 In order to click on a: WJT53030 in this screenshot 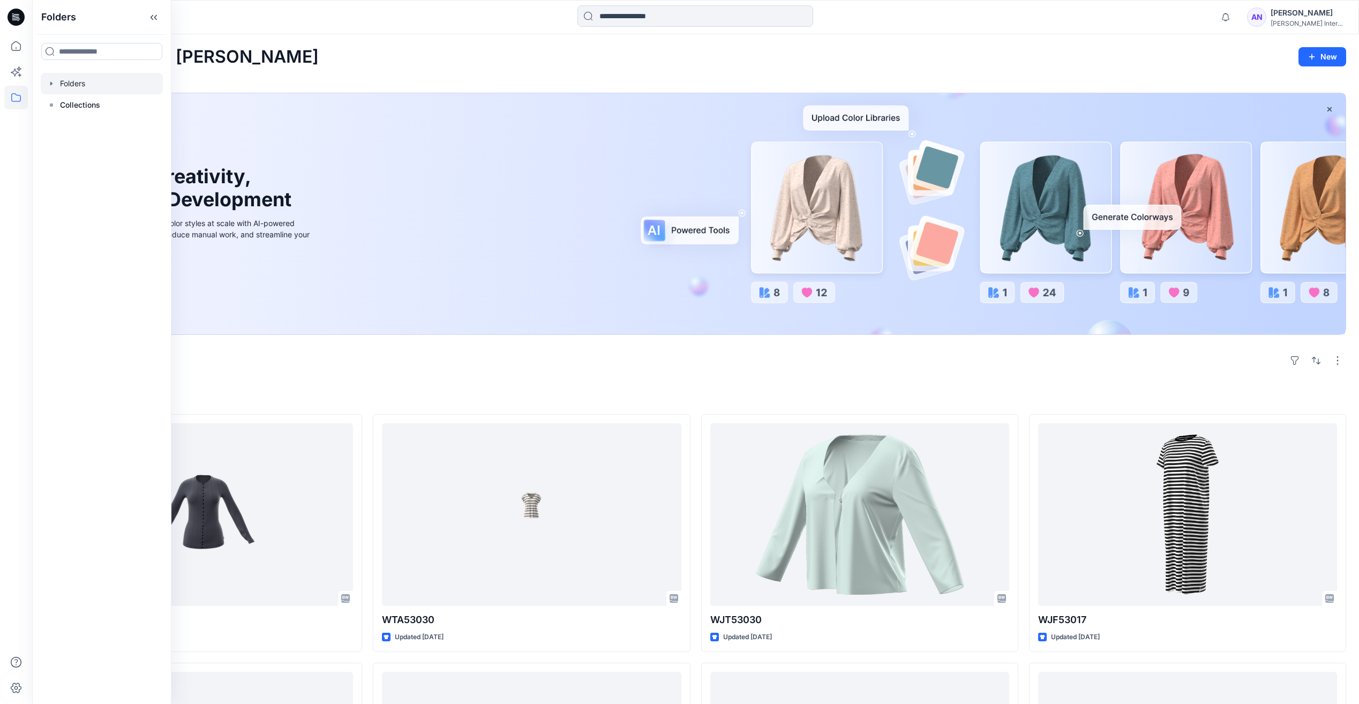, I will do `click(859, 514)`.